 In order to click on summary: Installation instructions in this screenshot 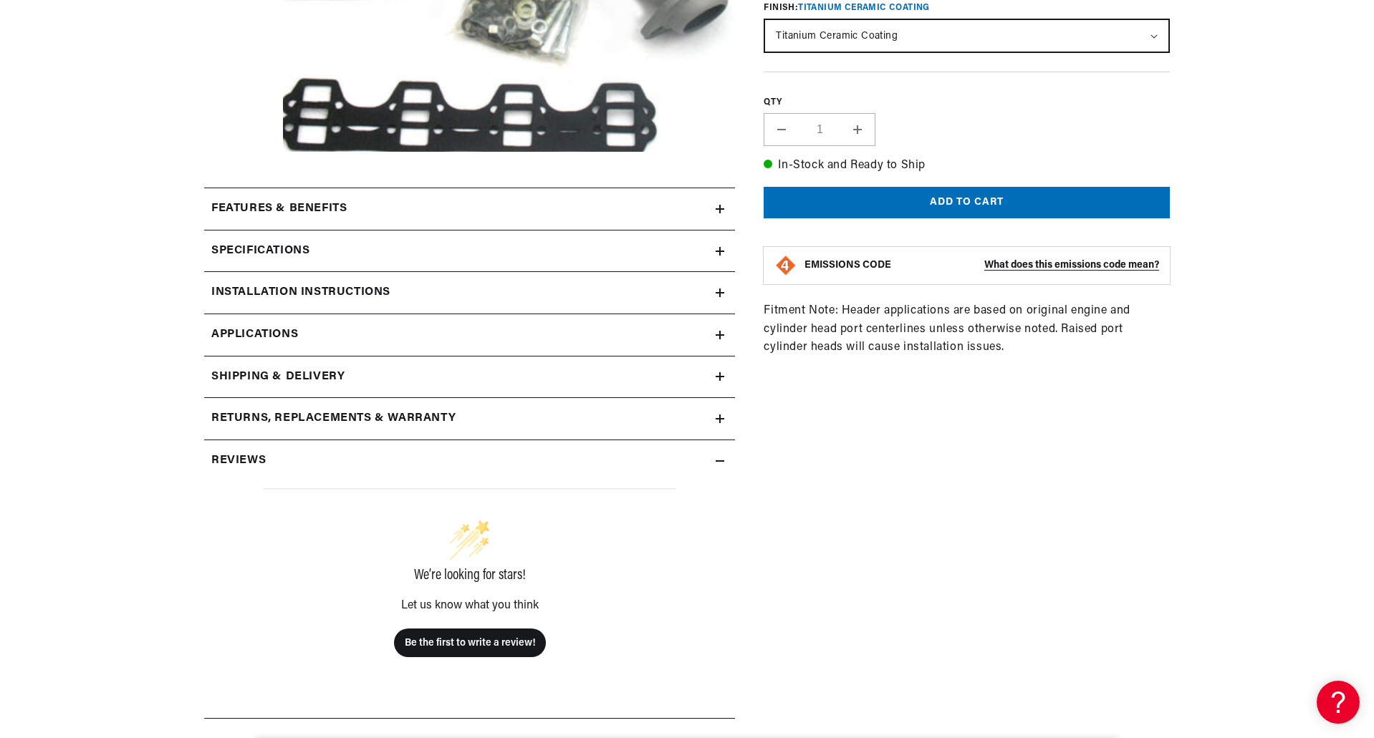, I will do `click(469, 293)`.